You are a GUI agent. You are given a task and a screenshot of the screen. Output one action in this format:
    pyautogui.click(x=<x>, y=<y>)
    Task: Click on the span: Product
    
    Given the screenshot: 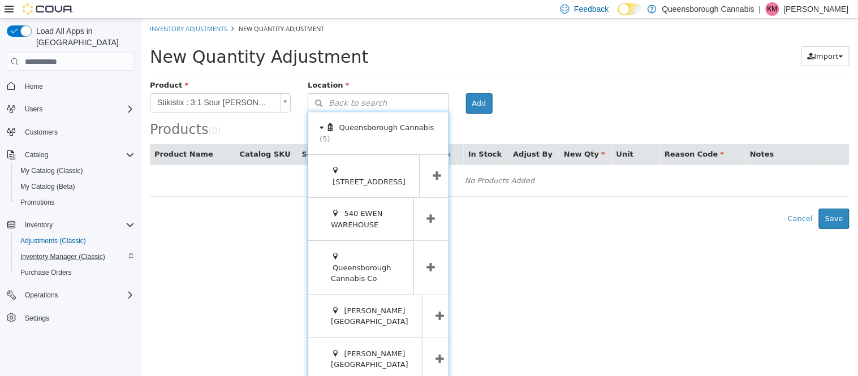 What is the action you would take?
    pyautogui.click(x=28, y=66)
    